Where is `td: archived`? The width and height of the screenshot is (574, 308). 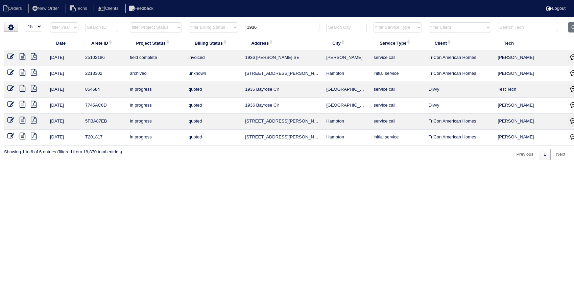
td: archived is located at coordinates (156, 74).